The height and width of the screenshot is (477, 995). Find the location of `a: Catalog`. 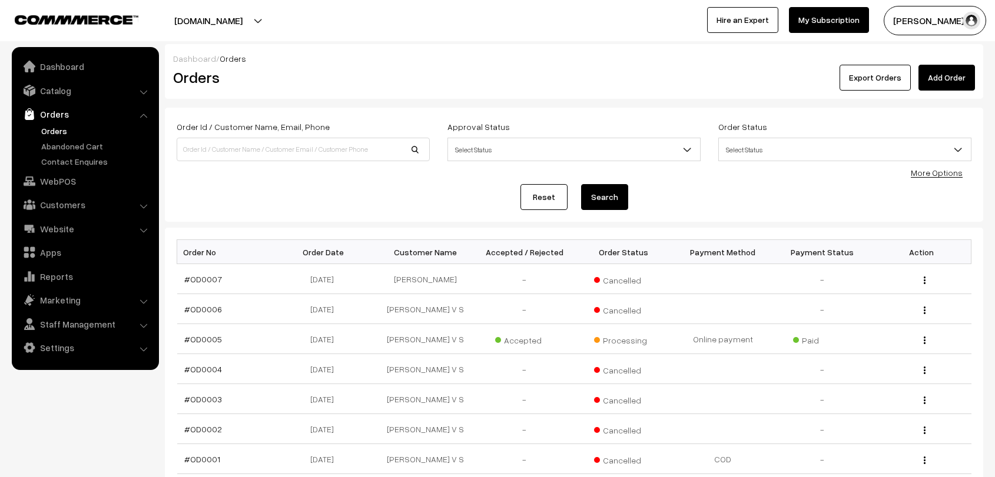

a: Catalog is located at coordinates (85, 91).